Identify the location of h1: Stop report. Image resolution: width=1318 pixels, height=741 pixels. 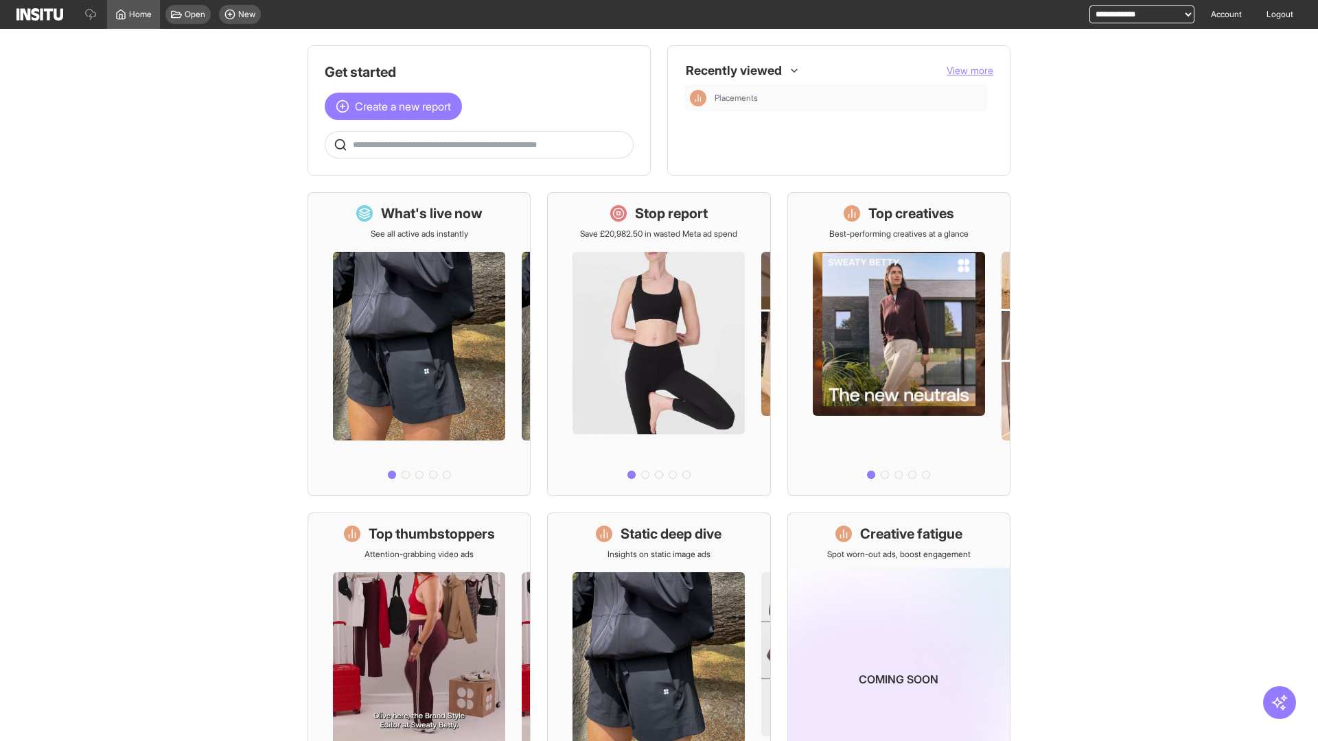
(671, 213).